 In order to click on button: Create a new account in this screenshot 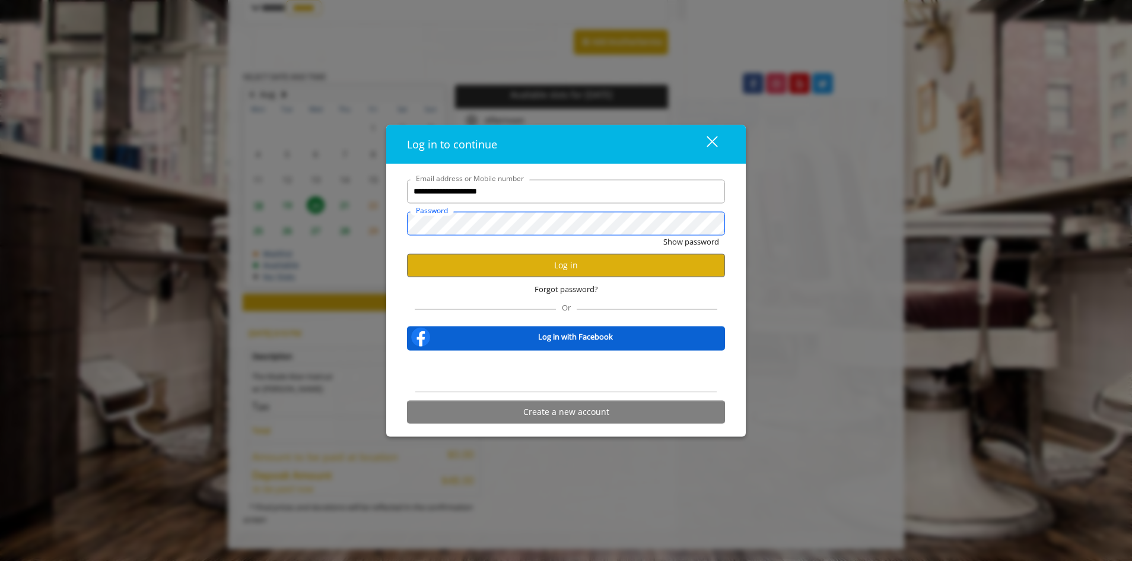, I will do `click(566, 411)`.